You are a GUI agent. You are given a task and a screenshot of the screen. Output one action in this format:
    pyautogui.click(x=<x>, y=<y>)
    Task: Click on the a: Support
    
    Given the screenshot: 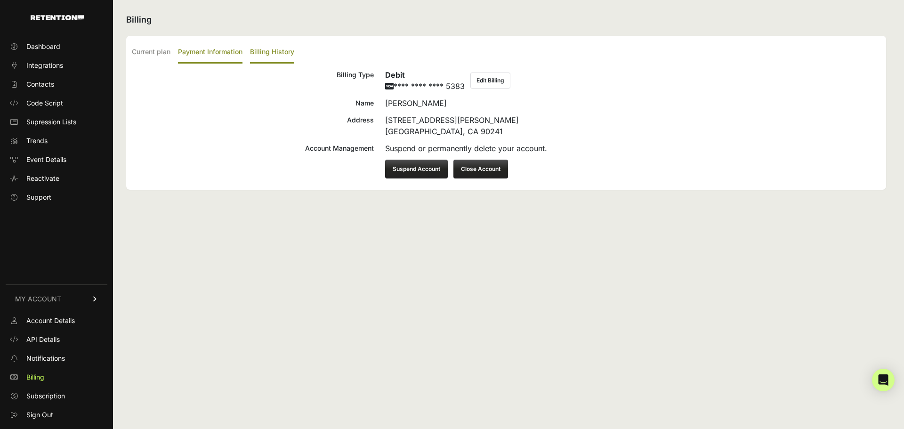 What is the action you would take?
    pyautogui.click(x=56, y=197)
    